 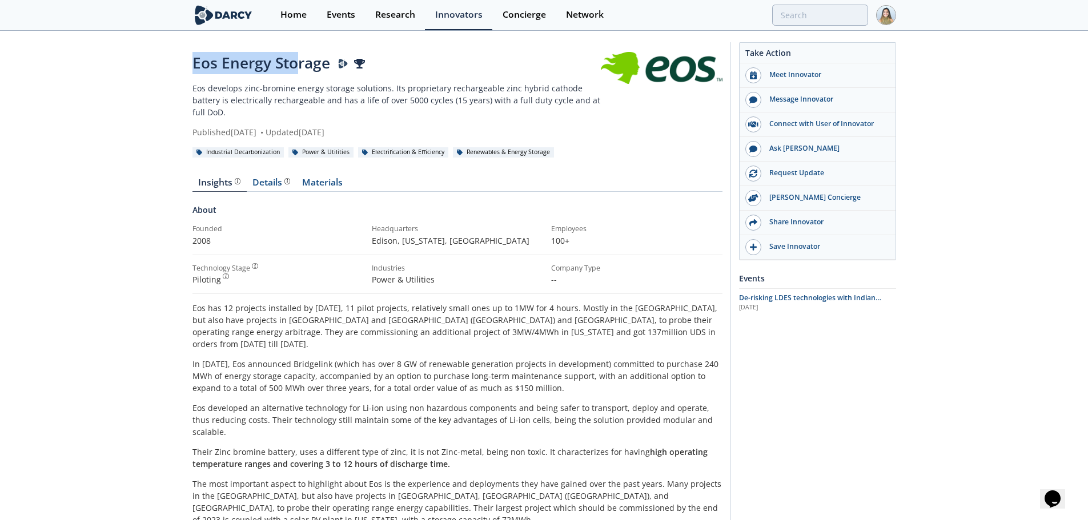 What do you see at coordinates (458, 15) in the screenshot?
I see `div: Innovators` at bounding box center [458, 15].